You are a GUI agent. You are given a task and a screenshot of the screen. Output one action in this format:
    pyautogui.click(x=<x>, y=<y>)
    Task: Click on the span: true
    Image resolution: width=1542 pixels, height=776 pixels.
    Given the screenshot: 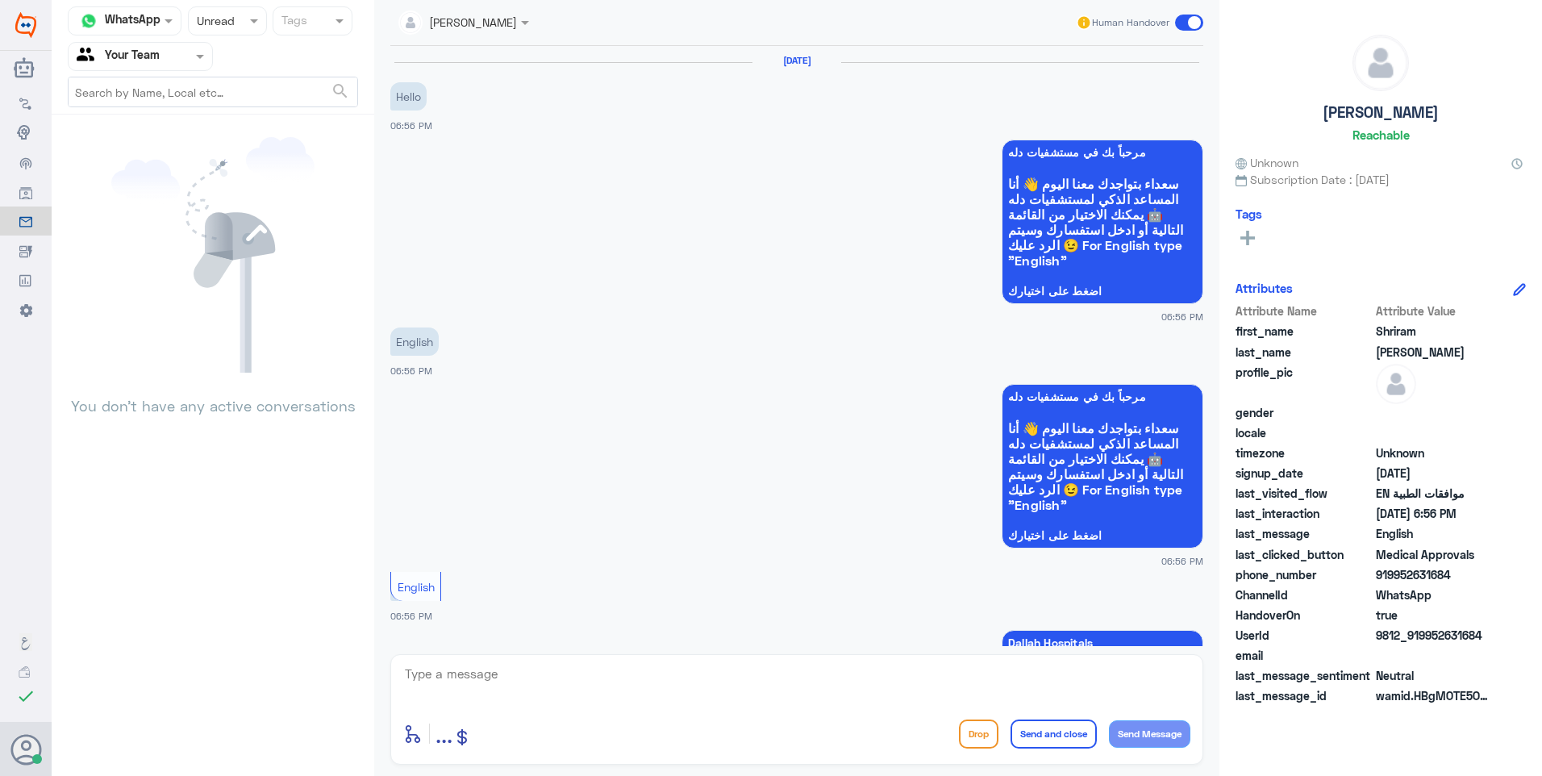 What is the action you would take?
    pyautogui.click(x=1434, y=615)
    